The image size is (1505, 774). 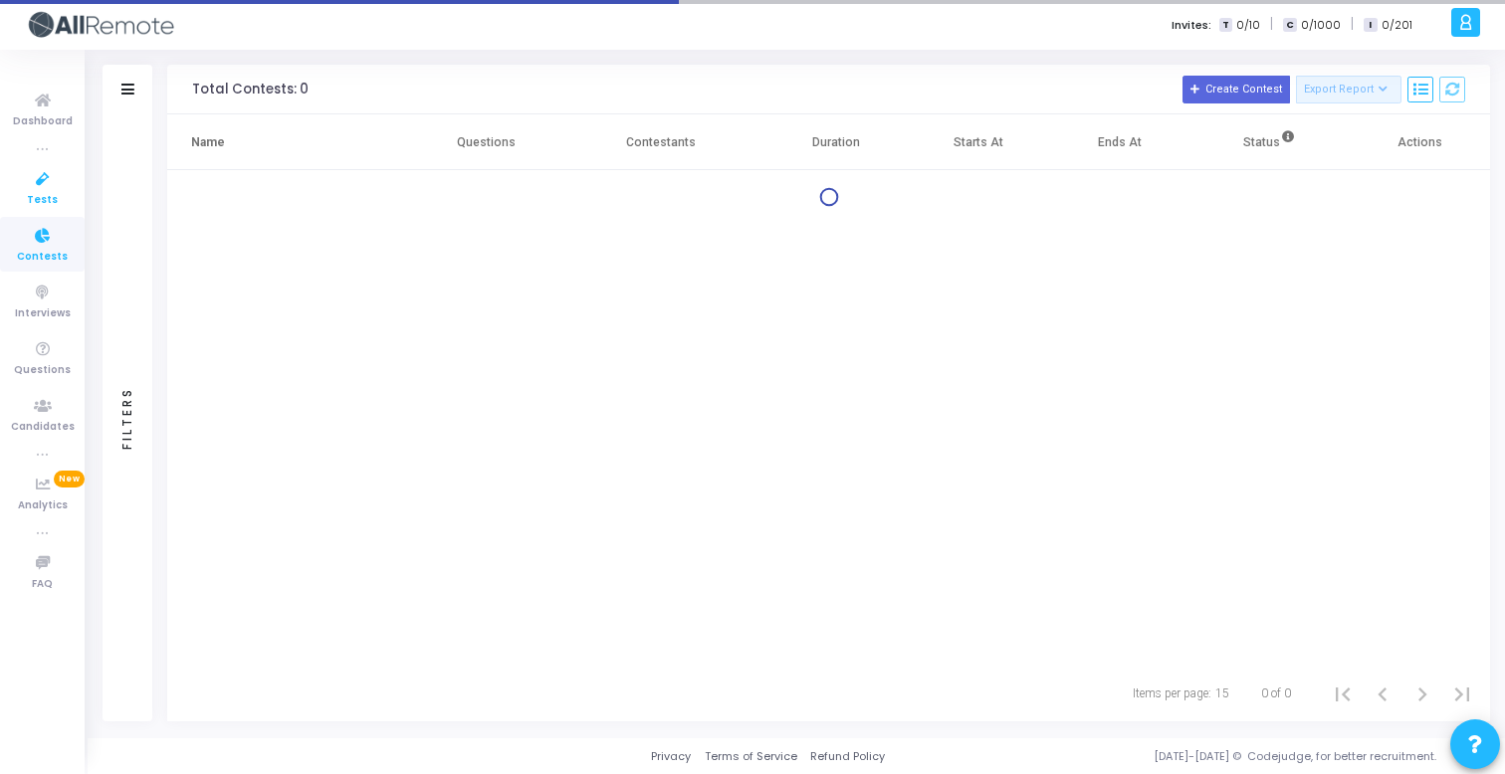 I want to click on div: Items per page:, so click(x=1171, y=694).